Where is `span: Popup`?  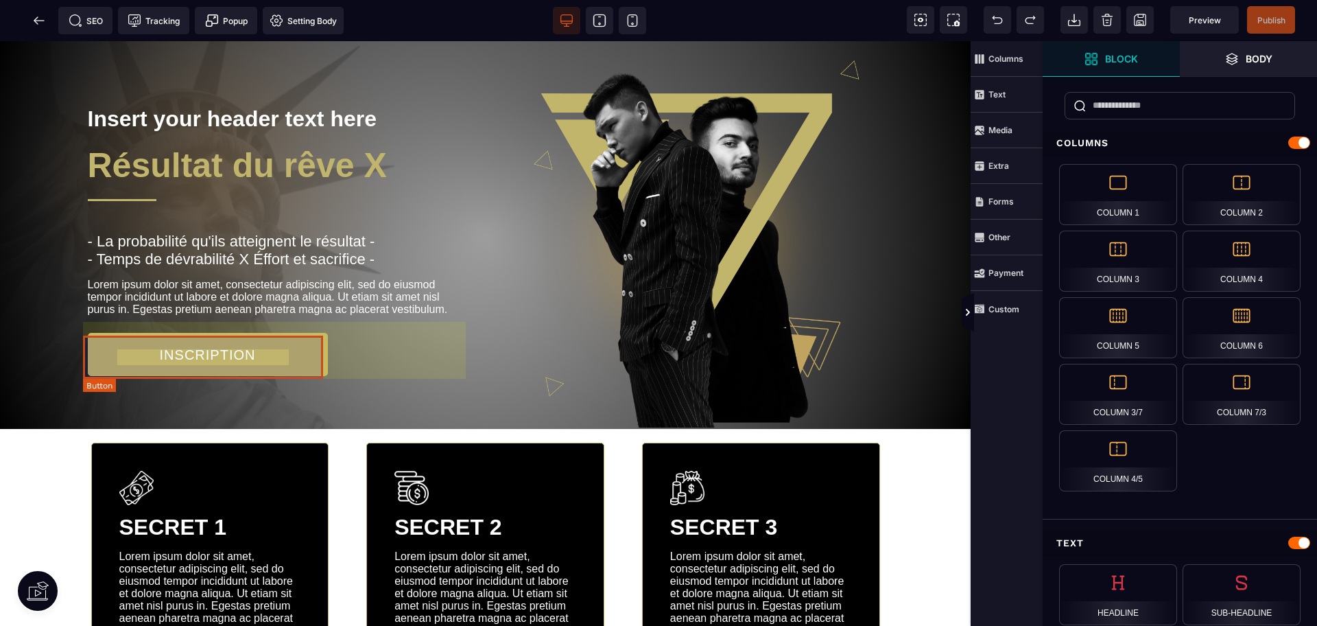
span: Popup is located at coordinates (226, 21).